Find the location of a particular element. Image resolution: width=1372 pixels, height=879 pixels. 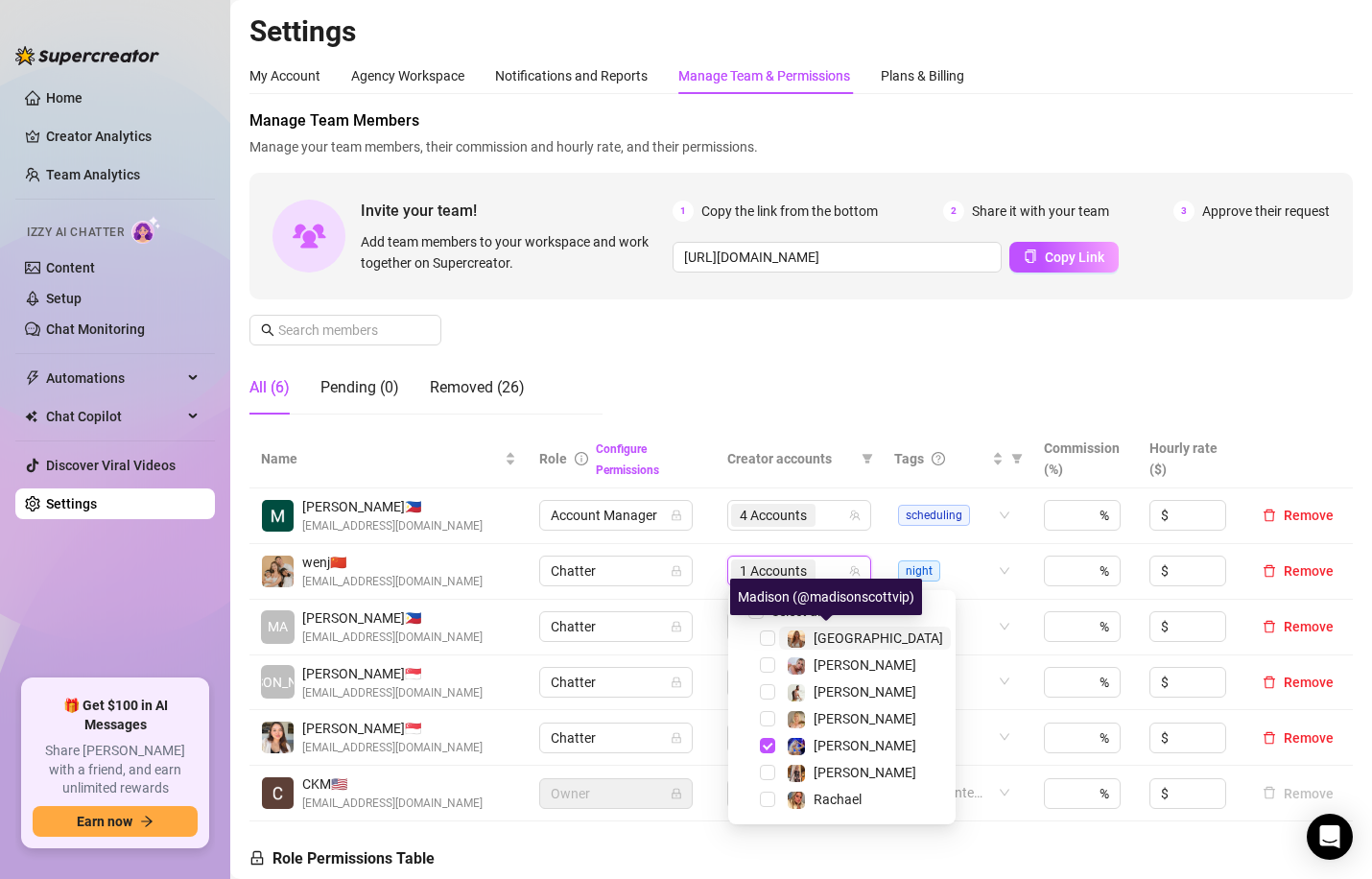

img: Chat Copilot is located at coordinates (30, 416).